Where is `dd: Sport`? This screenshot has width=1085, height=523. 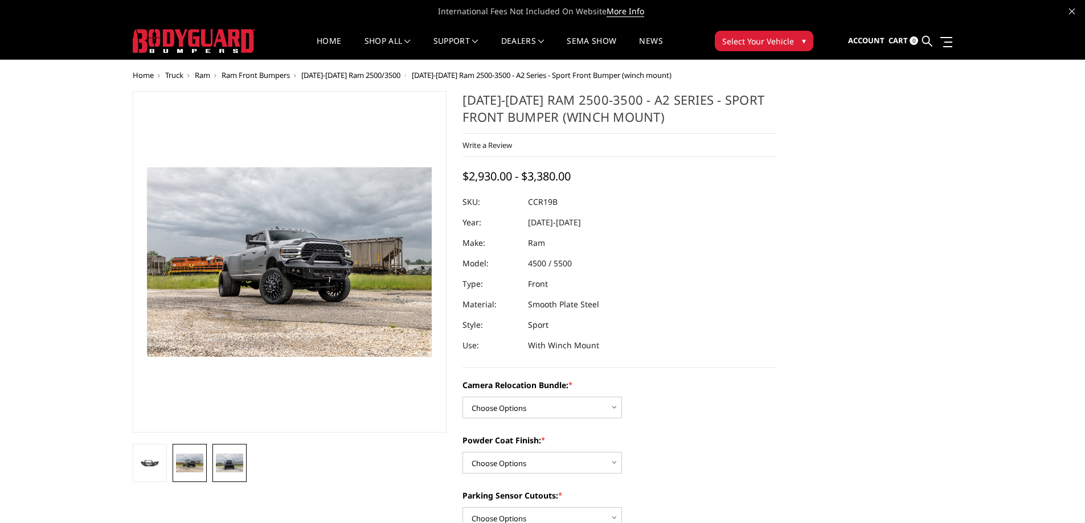
dd: Sport is located at coordinates (538, 325).